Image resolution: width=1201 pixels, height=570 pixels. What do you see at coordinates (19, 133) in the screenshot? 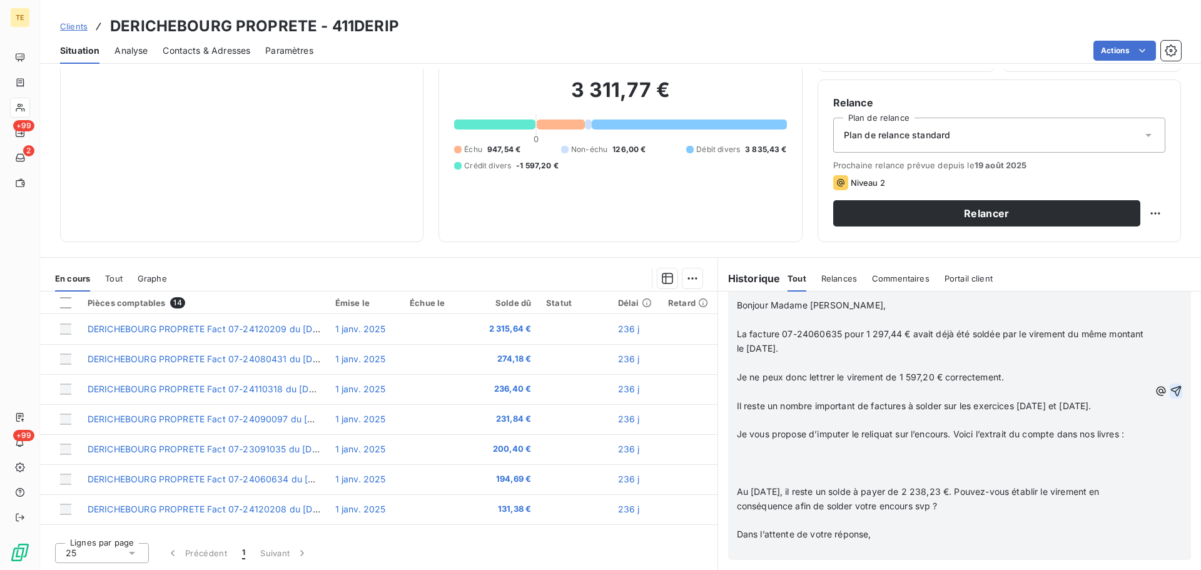
I see `a: +99` at bounding box center [19, 133].